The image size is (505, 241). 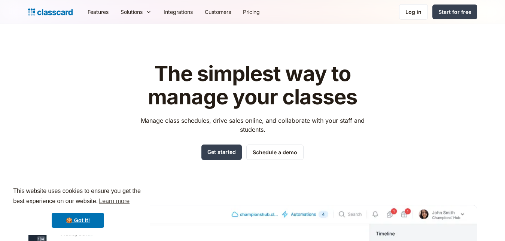 I want to click on div: cookieconsent, so click(x=78, y=207).